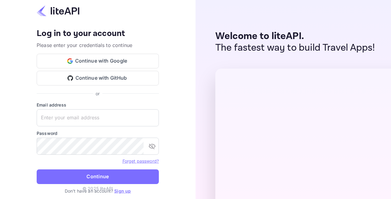  I want to click on p: or, so click(97, 93).